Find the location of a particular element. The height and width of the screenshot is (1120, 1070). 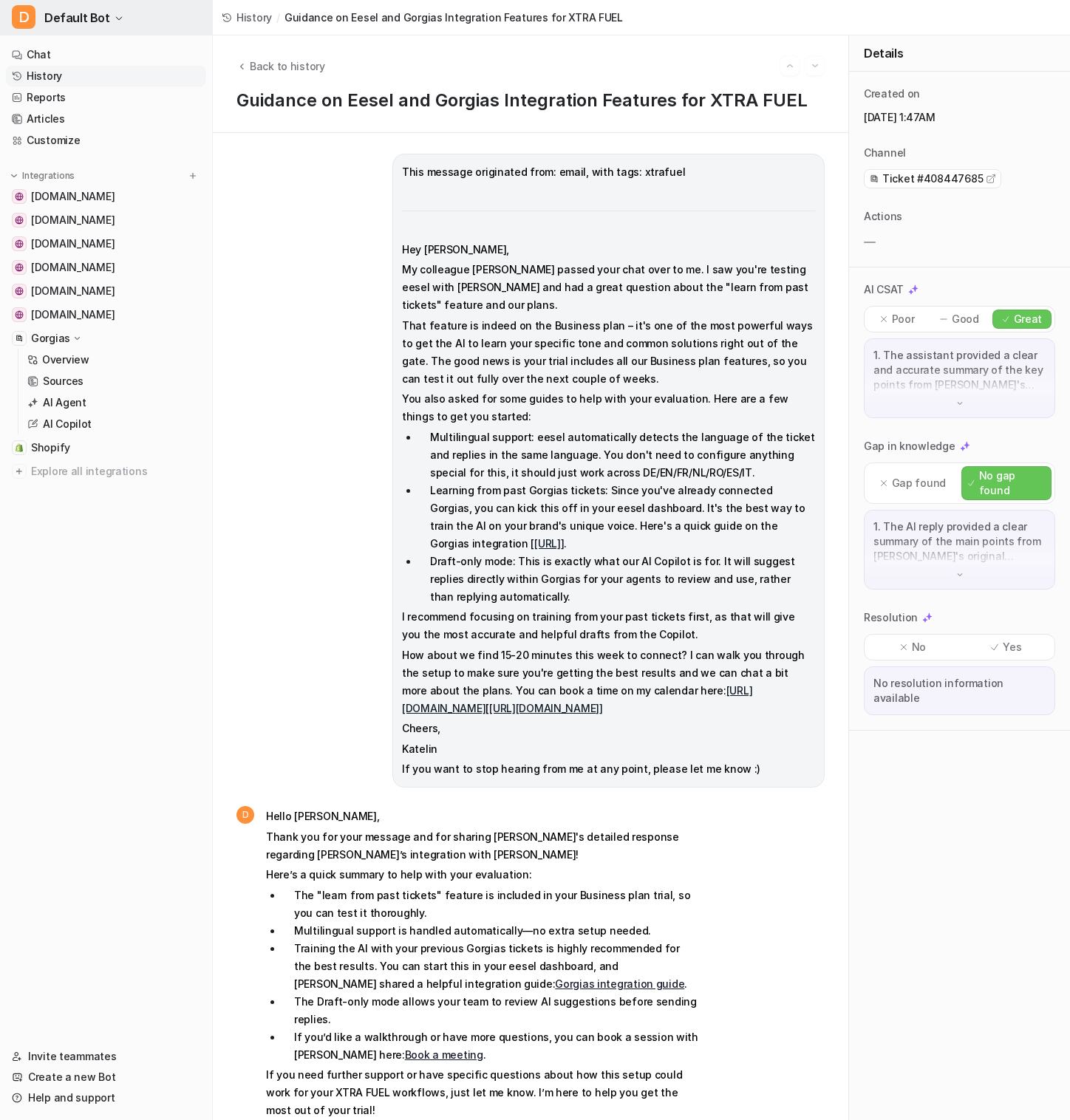

p: That feature is indeed on the Business plan – it's one of the most powerful ways to get the AI to... is located at coordinates (608, 353).